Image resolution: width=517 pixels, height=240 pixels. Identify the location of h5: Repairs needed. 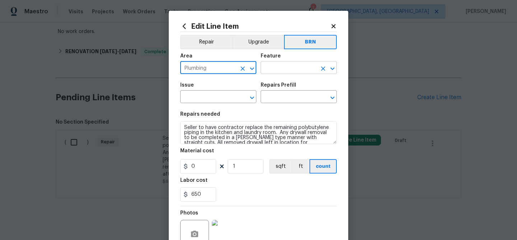
(200, 114).